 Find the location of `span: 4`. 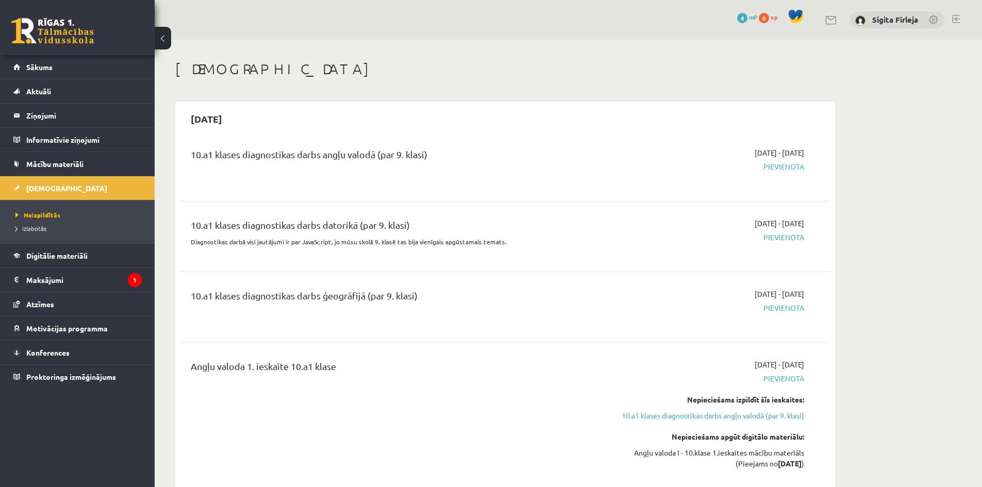

span: 4 is located at coordinates (742, 18).